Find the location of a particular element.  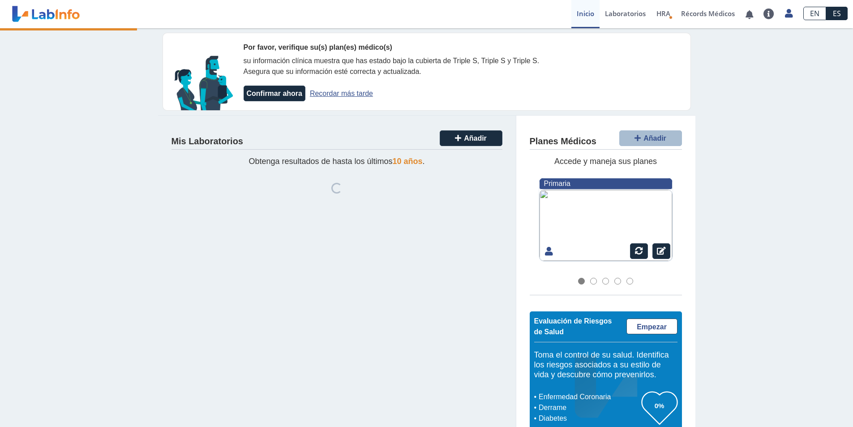

li: Enfermedad Coronaria is located at coordinates (589, 397).